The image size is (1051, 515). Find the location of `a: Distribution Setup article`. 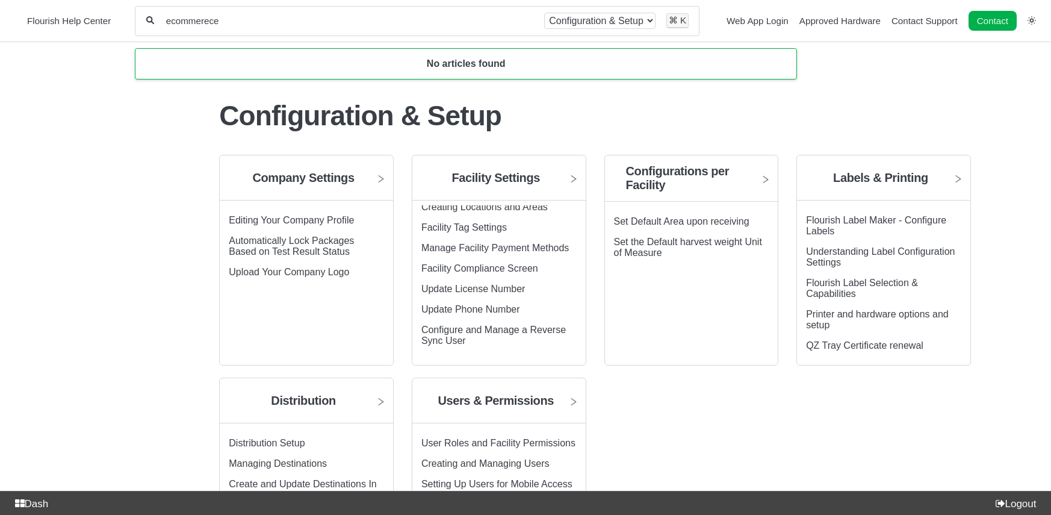

a: Distribution Setup article is located at coordinates (267, 443).